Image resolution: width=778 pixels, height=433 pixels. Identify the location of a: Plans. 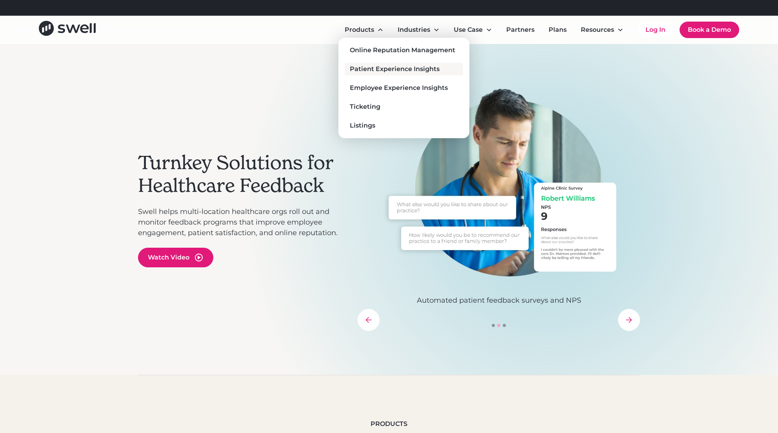
(558, 30).